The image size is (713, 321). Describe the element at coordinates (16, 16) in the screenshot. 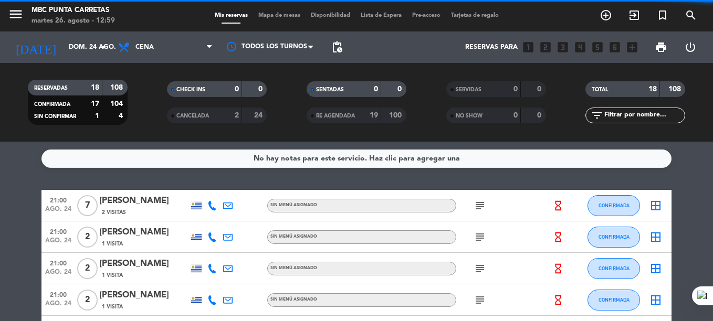

I see `button: menu` at that location.